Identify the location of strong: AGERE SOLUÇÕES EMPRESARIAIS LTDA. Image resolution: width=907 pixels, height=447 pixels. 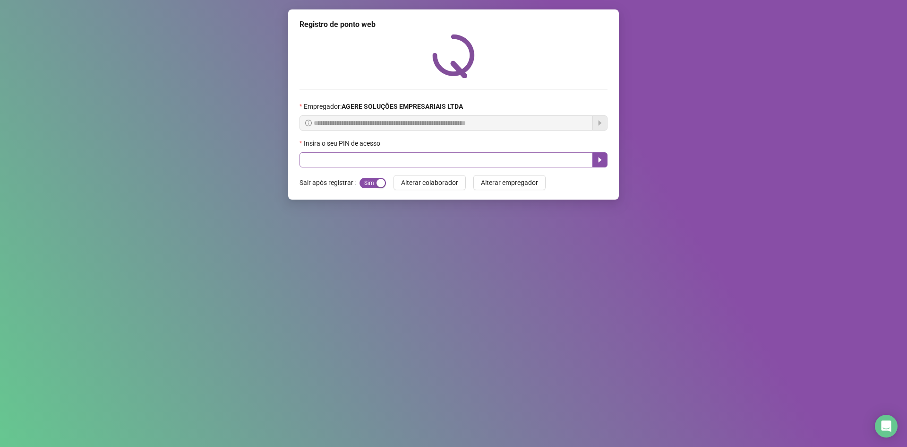
(402, 106).